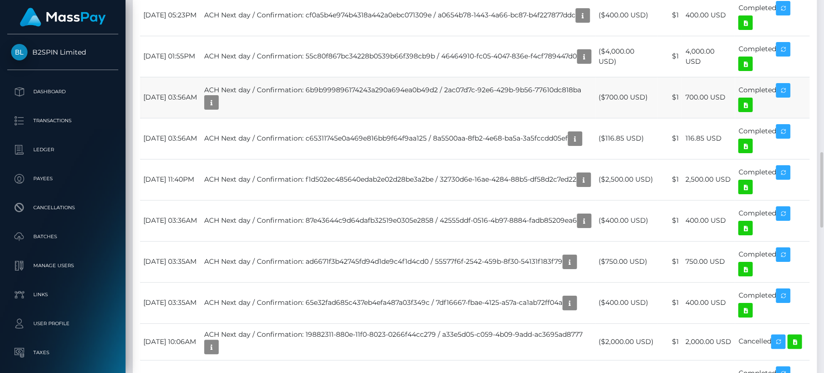 This screenshot has width=824, height=373. Describe the element at coordinates (63, 323) in the screenshot. I see `a: User Profile` at that location.